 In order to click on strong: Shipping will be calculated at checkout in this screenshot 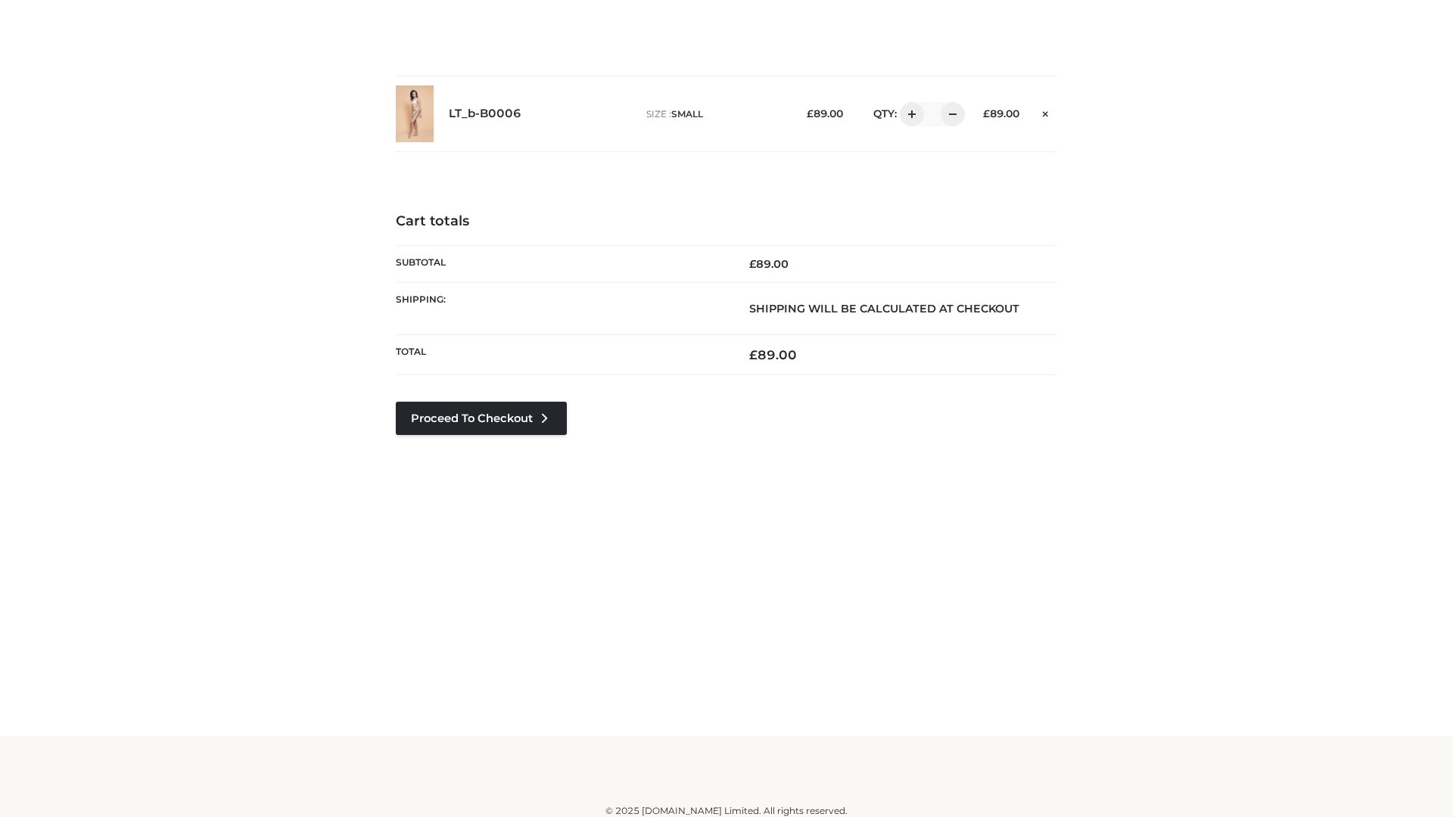, I will do `click(884, 309)`.